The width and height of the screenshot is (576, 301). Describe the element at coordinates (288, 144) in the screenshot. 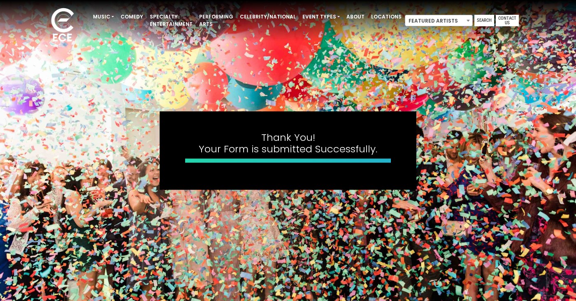

I see `h4: Thank You! Your Form is submitted Successfully.` at that location.